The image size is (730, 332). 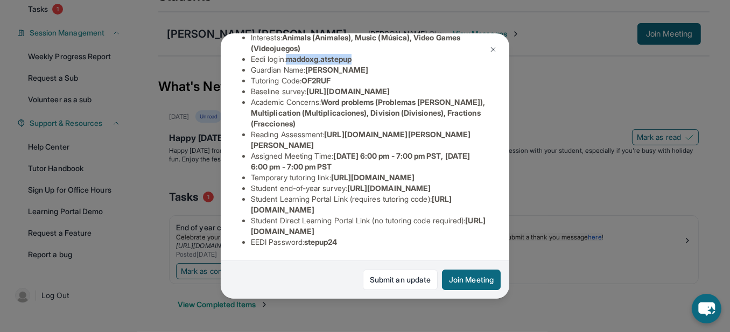 What do you see at coordinates (369, 92) in the screenshot?
I see `li: Baseline survey :` at bounding box center [369, 92].